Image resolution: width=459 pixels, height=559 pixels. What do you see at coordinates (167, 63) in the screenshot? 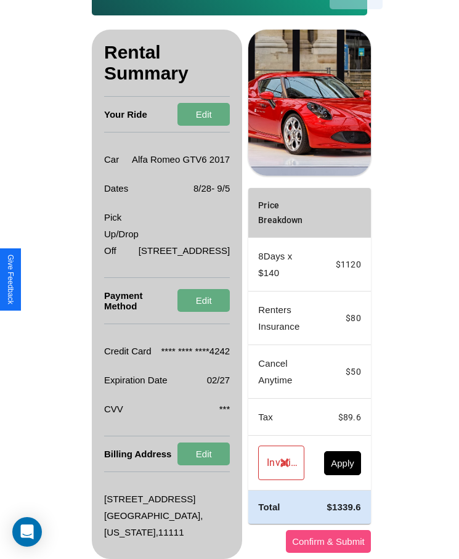
I see `h3: Rental Summary` at bounding box center [167, 63].